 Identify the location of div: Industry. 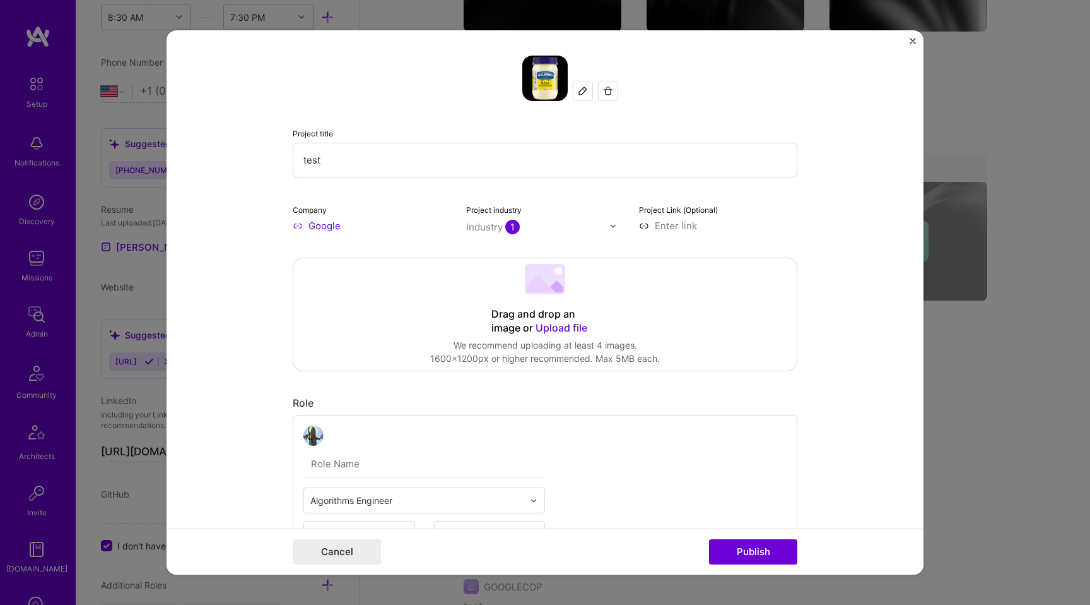
(493, 227).